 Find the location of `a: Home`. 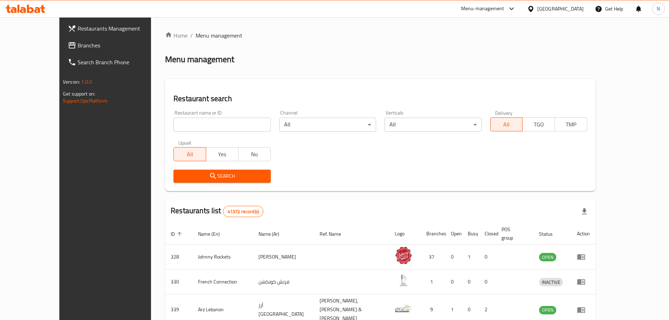

a: Home is located at coordinates (176, 35).